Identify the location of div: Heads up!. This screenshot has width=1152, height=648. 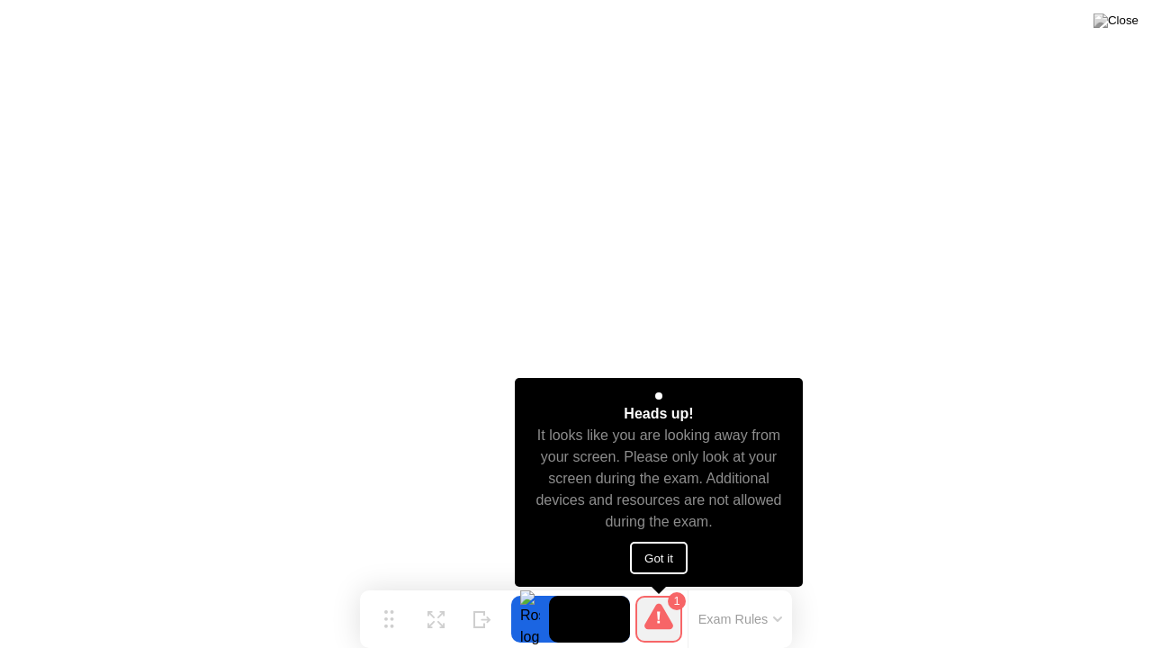
(658, 414).